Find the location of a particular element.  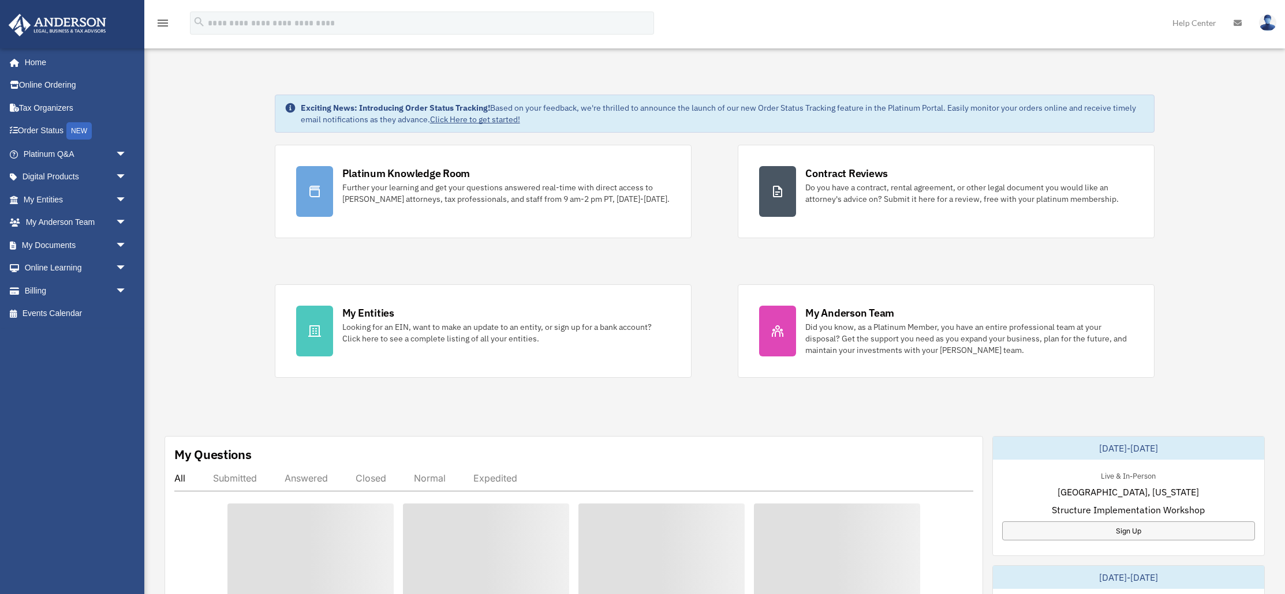

div: Normal is located at coordinates (429, 478).